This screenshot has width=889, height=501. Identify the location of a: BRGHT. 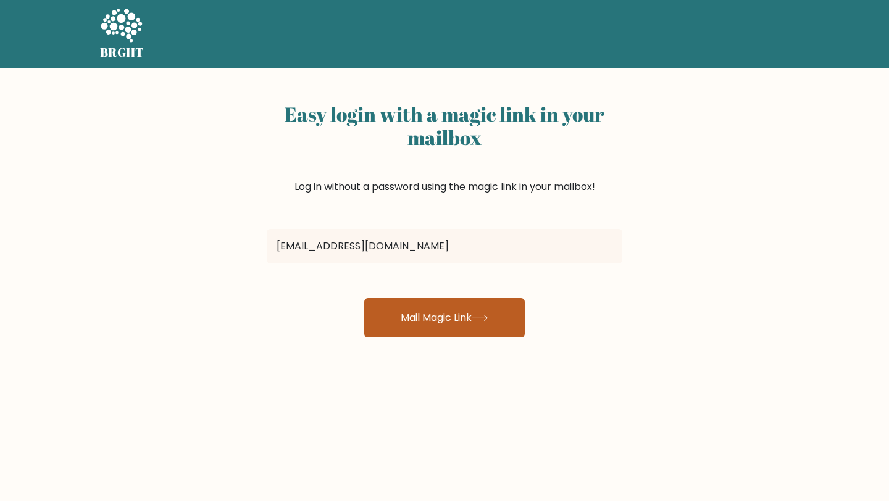
(122, 34).